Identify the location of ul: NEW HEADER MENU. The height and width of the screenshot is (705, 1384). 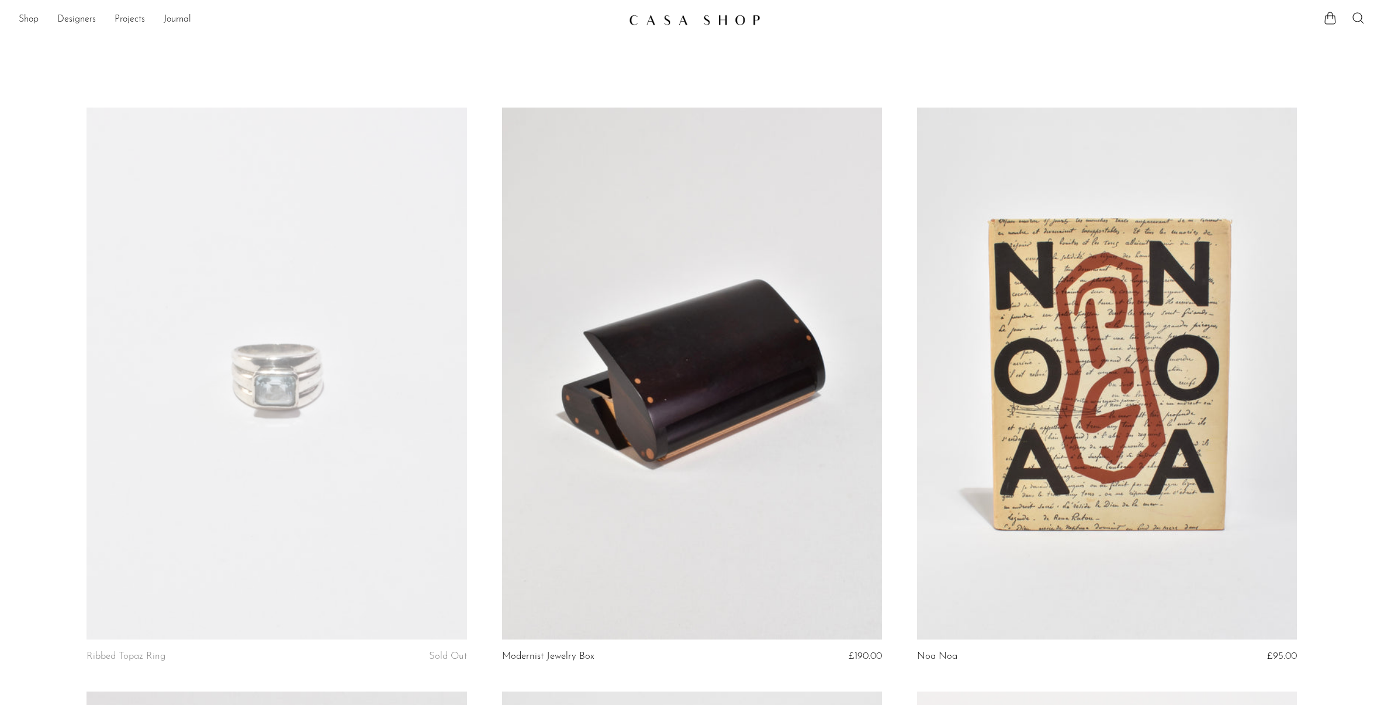
(319, 20).